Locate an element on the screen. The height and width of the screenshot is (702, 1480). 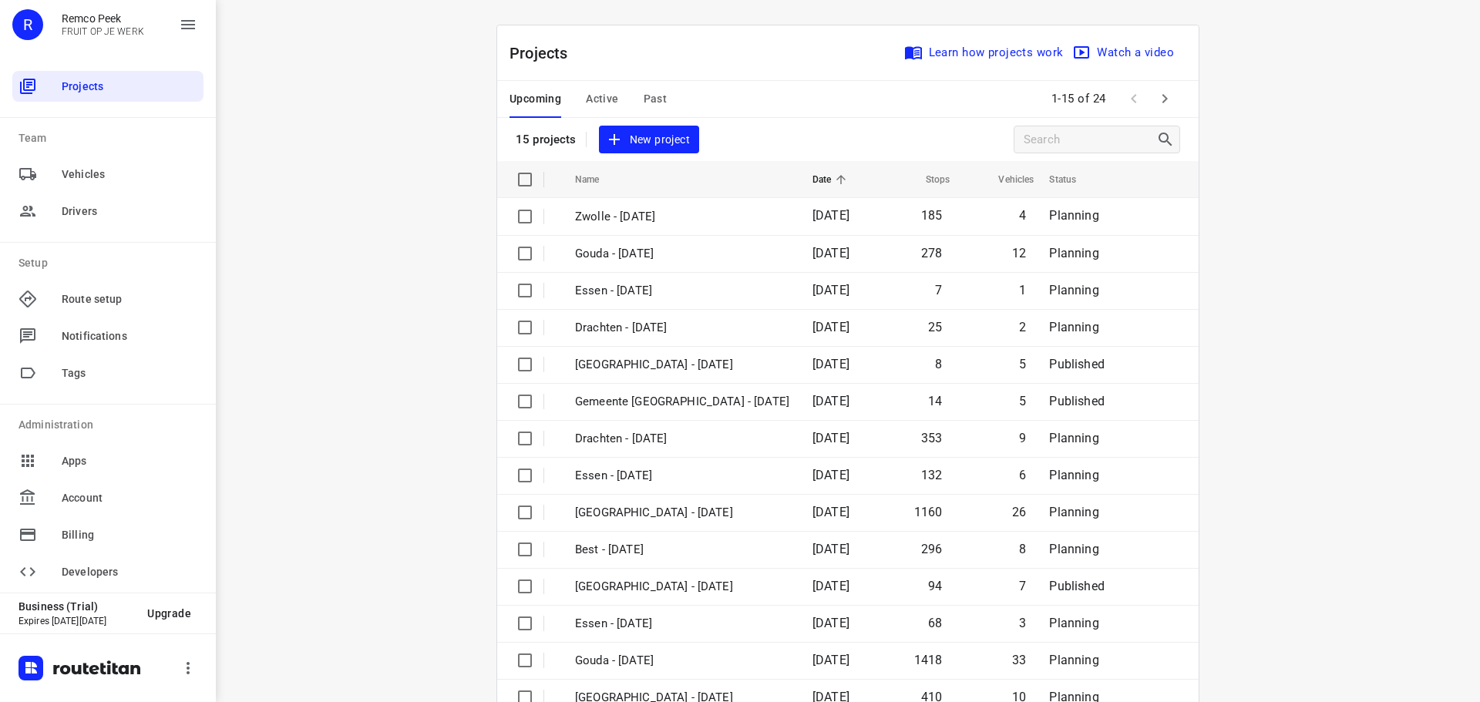
span: 14 is located at coordinates (935, 401).